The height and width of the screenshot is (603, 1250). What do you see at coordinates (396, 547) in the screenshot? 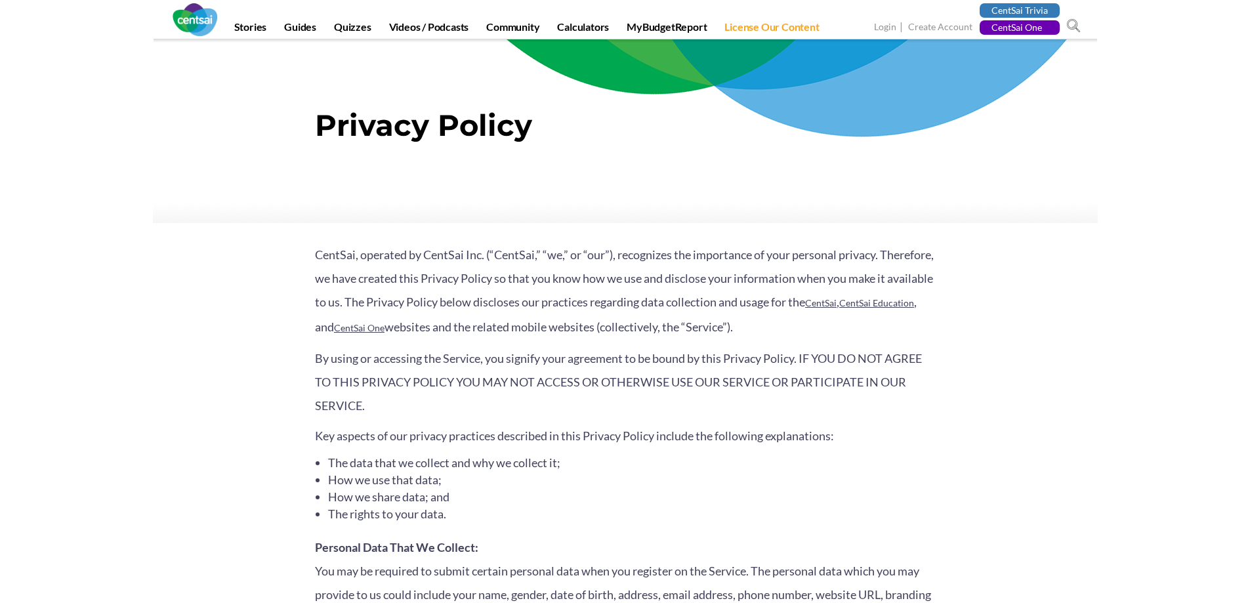
I see `strong: Personal Data That We Collect:` at bounding box center [396, 547].